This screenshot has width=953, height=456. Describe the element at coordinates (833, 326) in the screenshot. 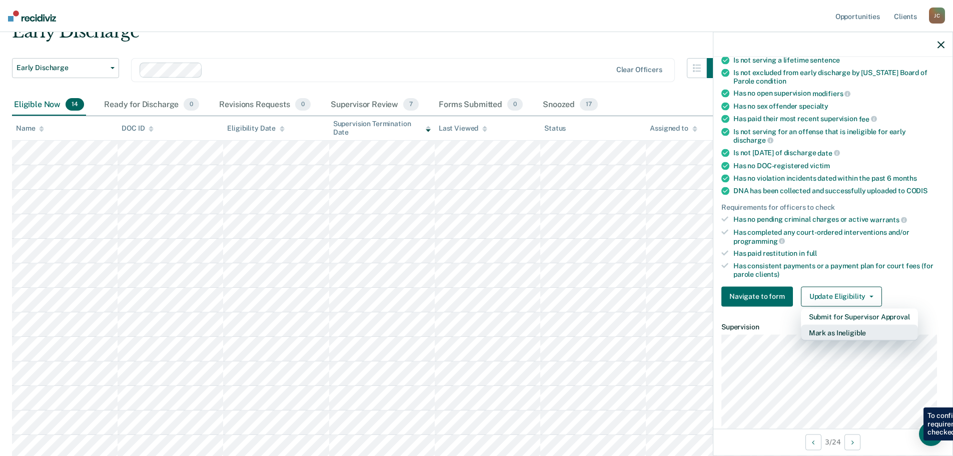

I see `dt: Supervision` at that location.